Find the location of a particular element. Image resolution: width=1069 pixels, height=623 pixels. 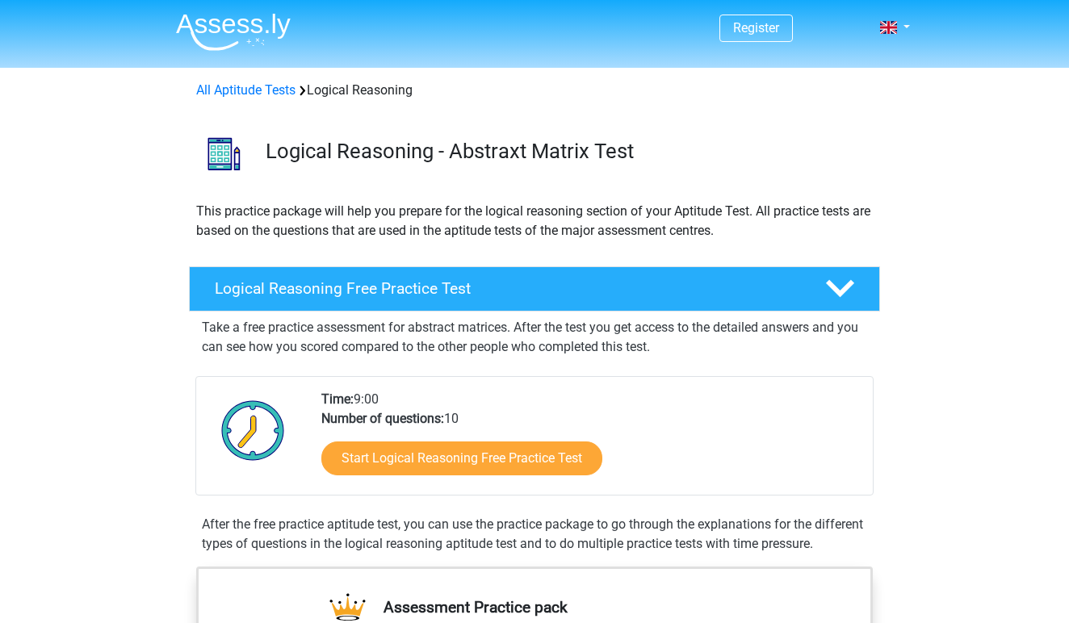

div: After the free practice aptitude test, you can use the practice package to go through the explana... is located at coordinates (534, 534).